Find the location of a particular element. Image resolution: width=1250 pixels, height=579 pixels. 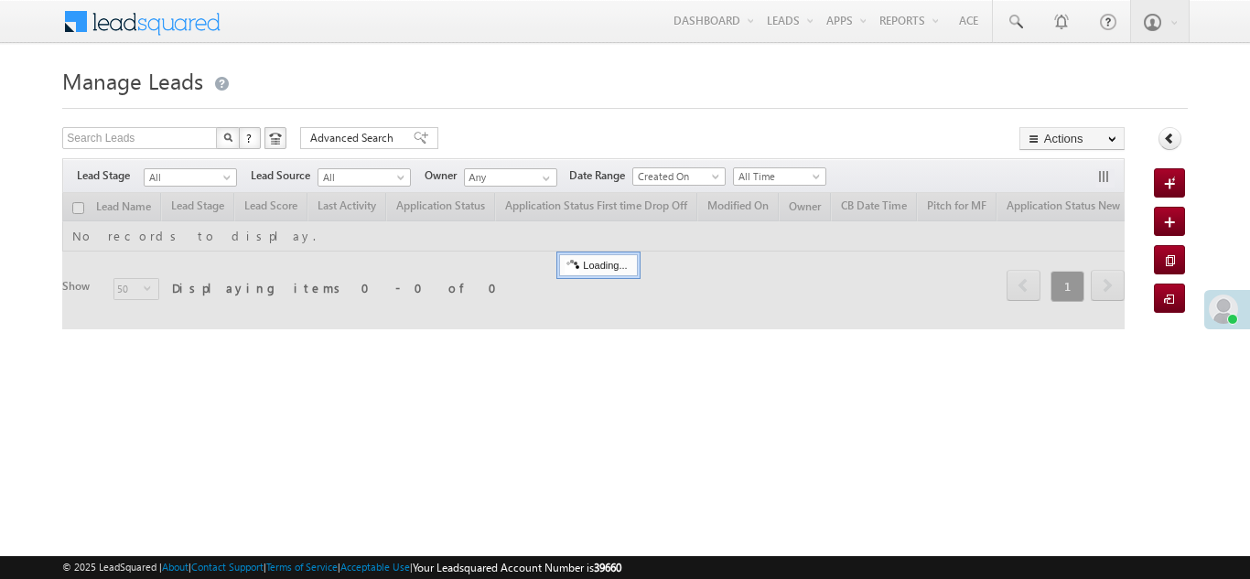

a: Contact Support is located at coordinates (227, 567).